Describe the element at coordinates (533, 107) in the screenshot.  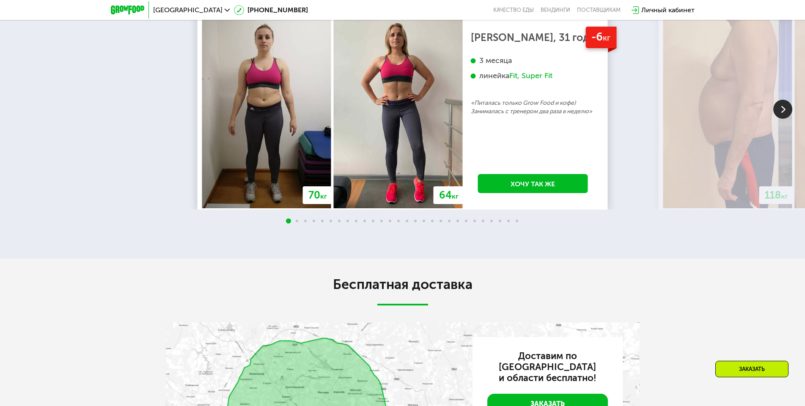
I see `p: «Питалась только Grow Food и кофе) Занималась с тренером два раза в неделю»` at that location.